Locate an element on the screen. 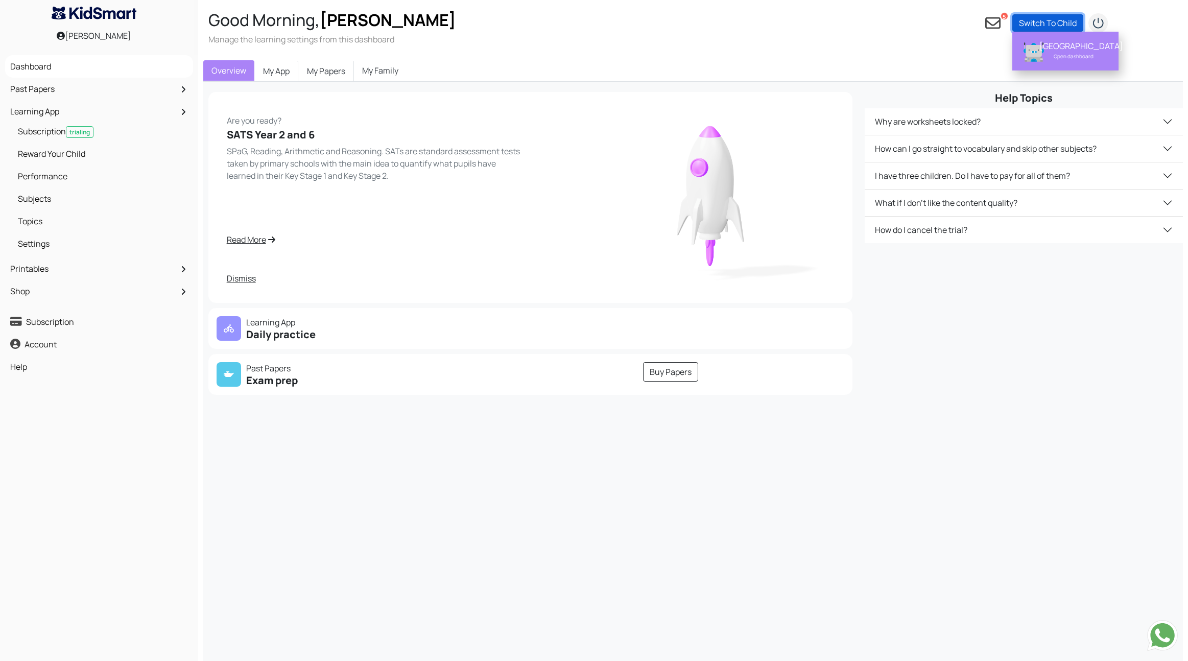 The height and width of the screenshot is (661, 1188). a: Printables is located at coordinates (99, 269).